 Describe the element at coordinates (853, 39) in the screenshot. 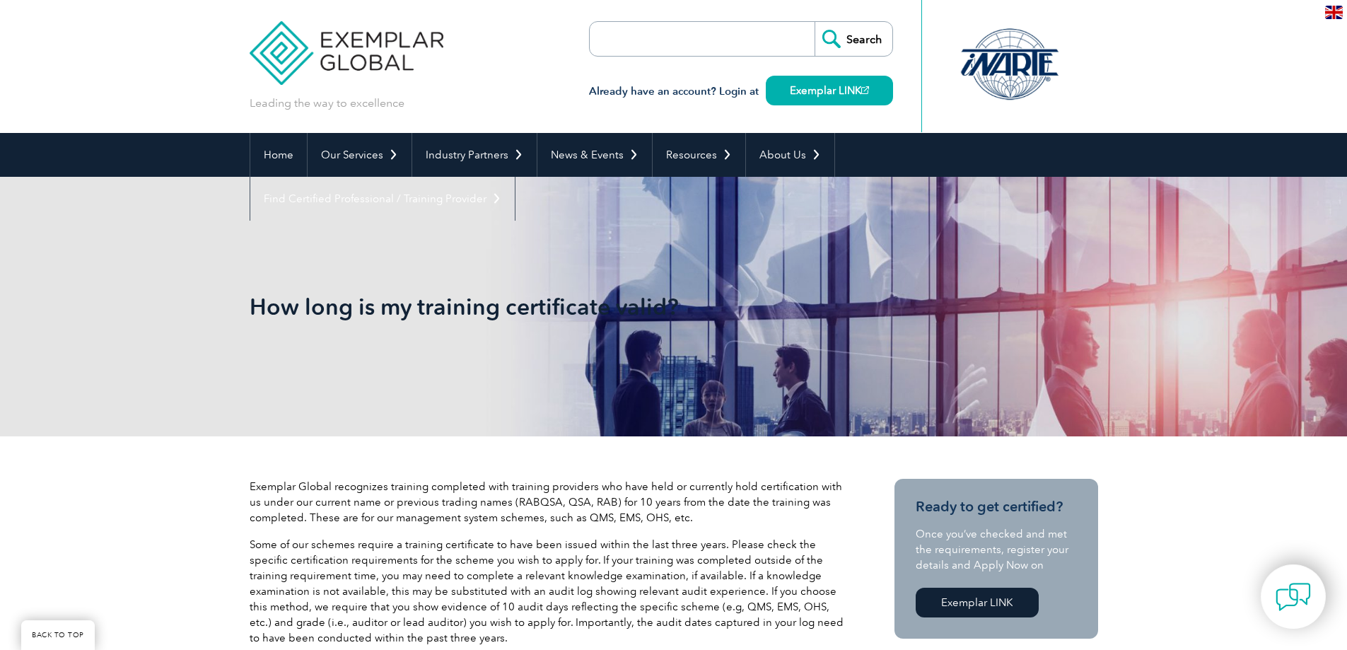

I see `input: Search` at that location.